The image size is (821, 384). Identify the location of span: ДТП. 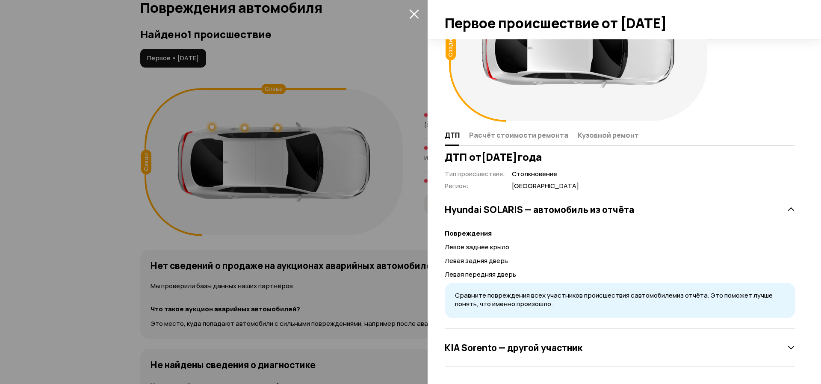
(452, 135).